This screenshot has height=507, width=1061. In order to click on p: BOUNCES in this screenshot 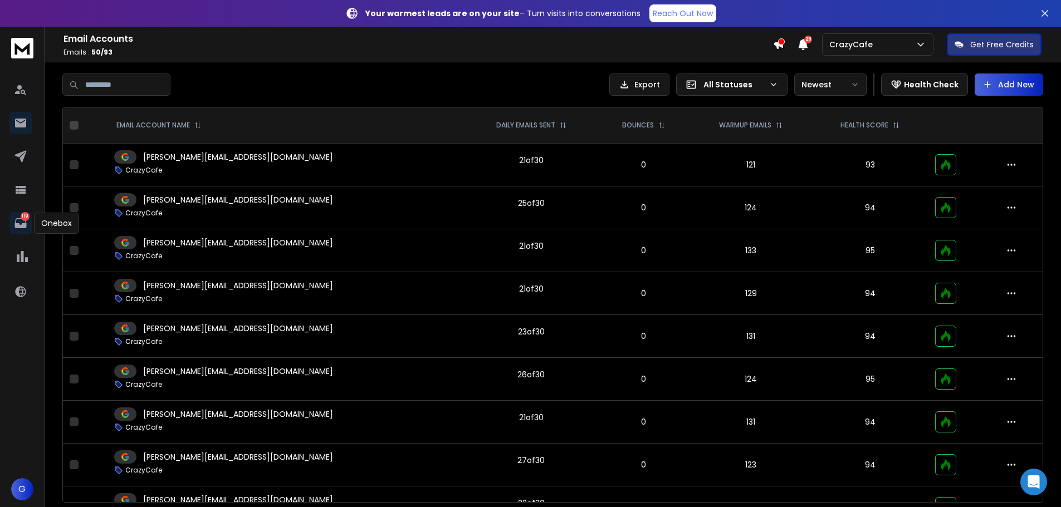, I will do `click(638, 125)`.